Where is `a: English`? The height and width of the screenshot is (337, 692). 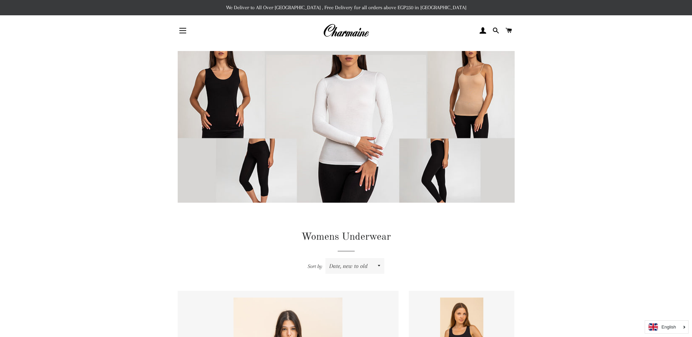 a: English is located at coordinates (666, 327).